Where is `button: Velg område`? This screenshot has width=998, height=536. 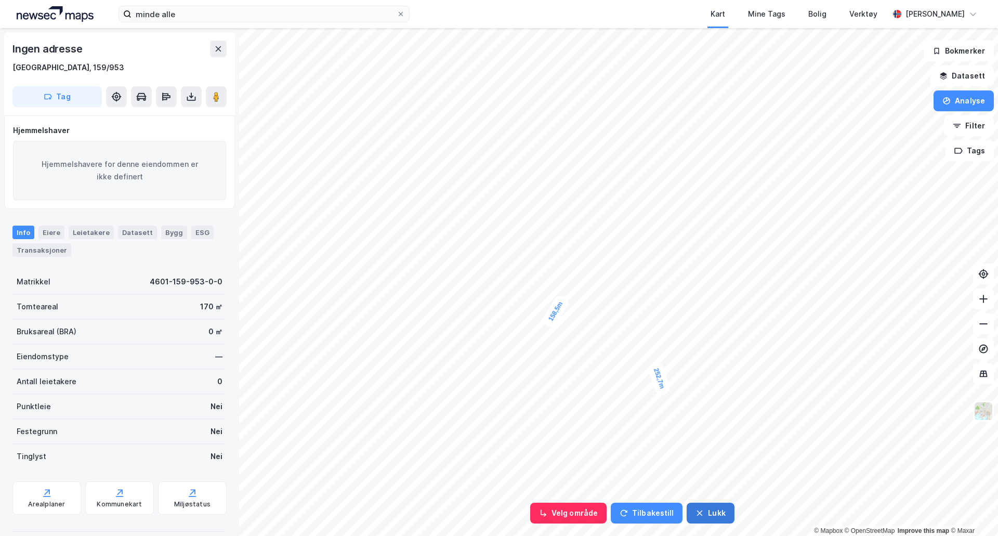 button: Velg område is located at coordinates (568, 513).